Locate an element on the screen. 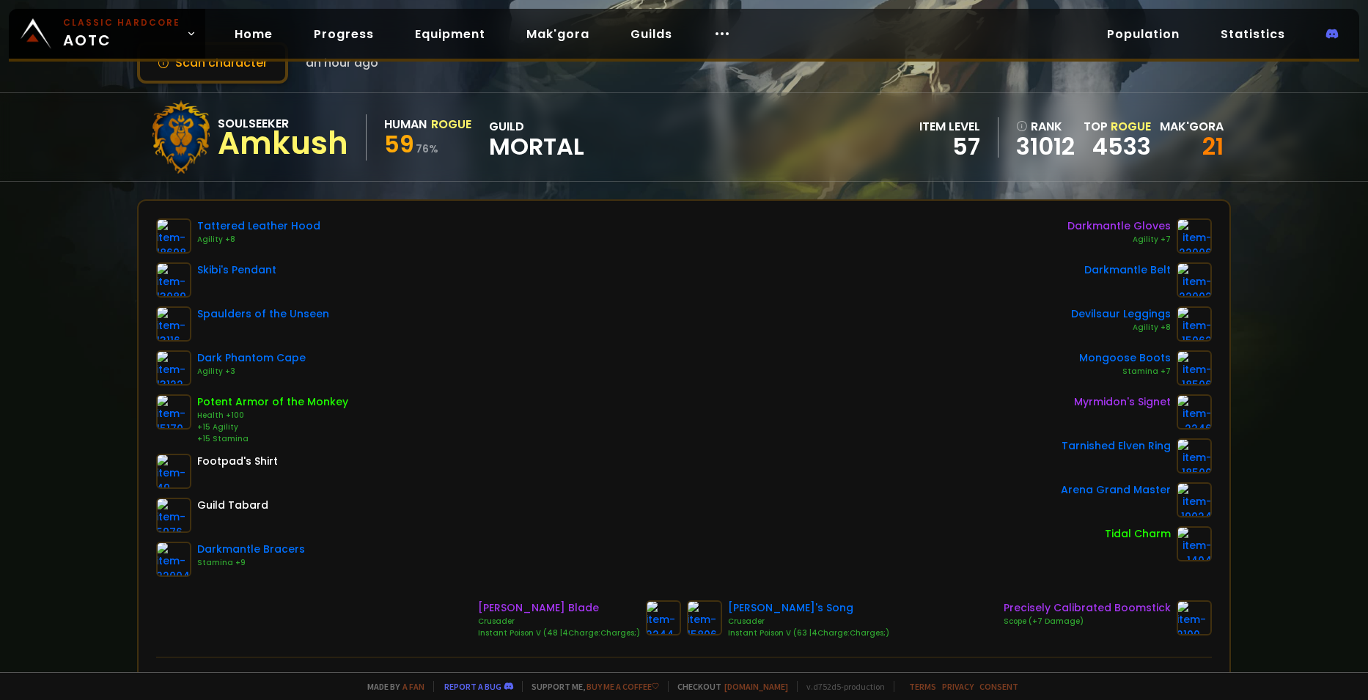 The width and height of the screenshot is (1368, 700). div: Rogue is located at coordinates (451, 124).